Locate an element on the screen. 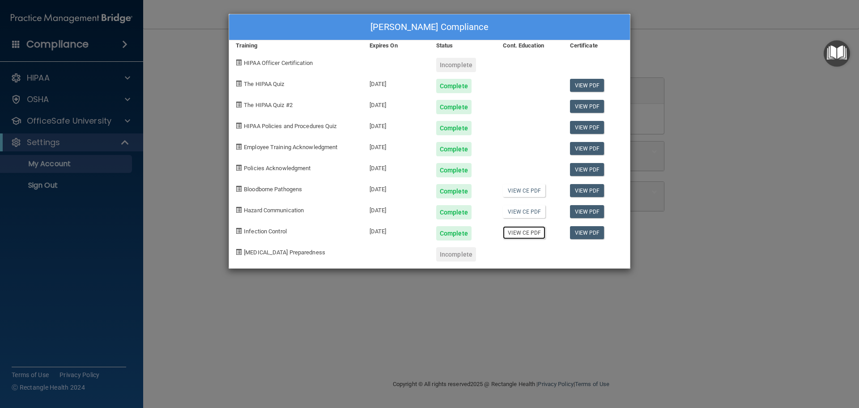 This screenshot has width=859, height=408. div: Cont. Education is located at coordinates (529, 46).